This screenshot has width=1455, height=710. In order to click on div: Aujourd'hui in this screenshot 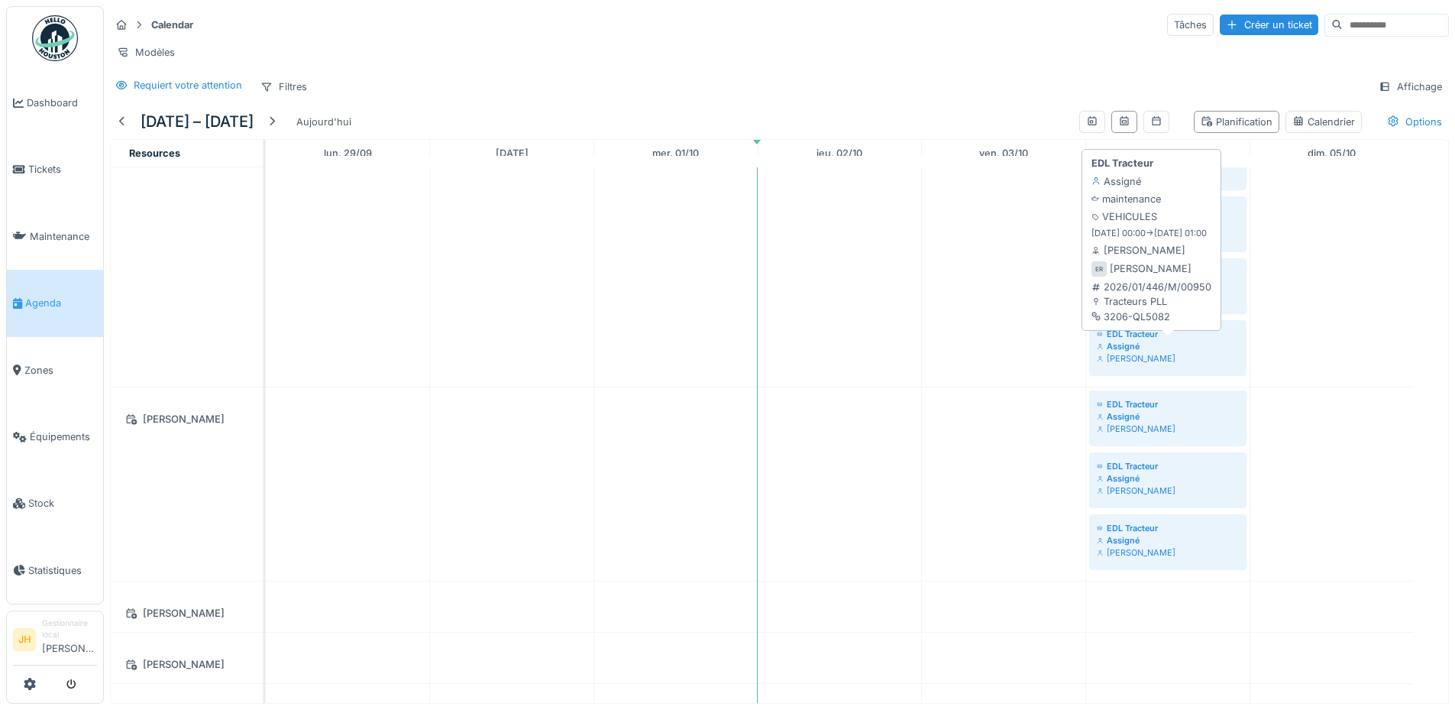, I will do `click(324, 121)`.